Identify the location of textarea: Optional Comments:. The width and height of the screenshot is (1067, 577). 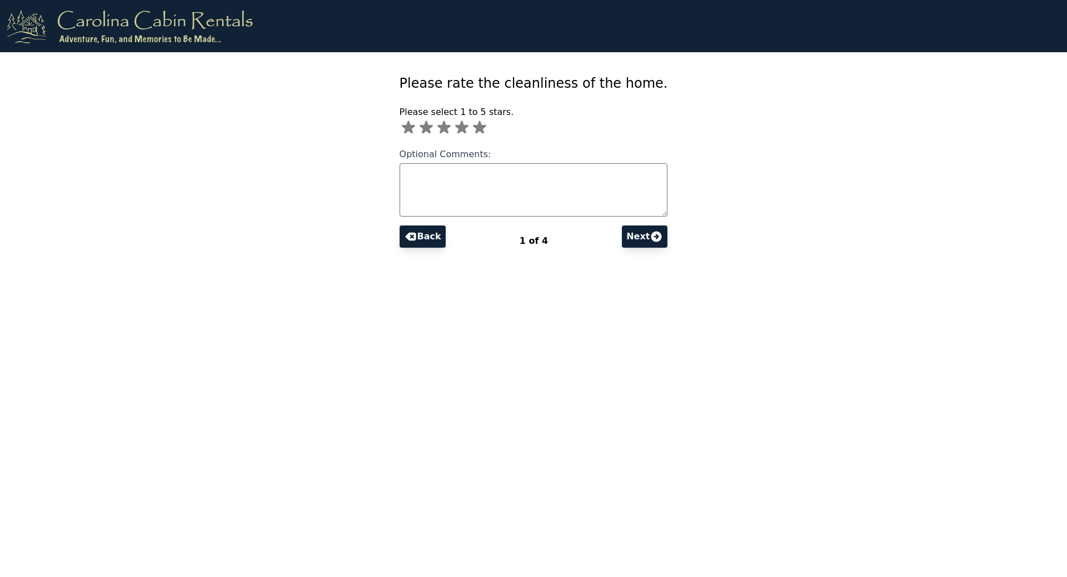
(533, 190).